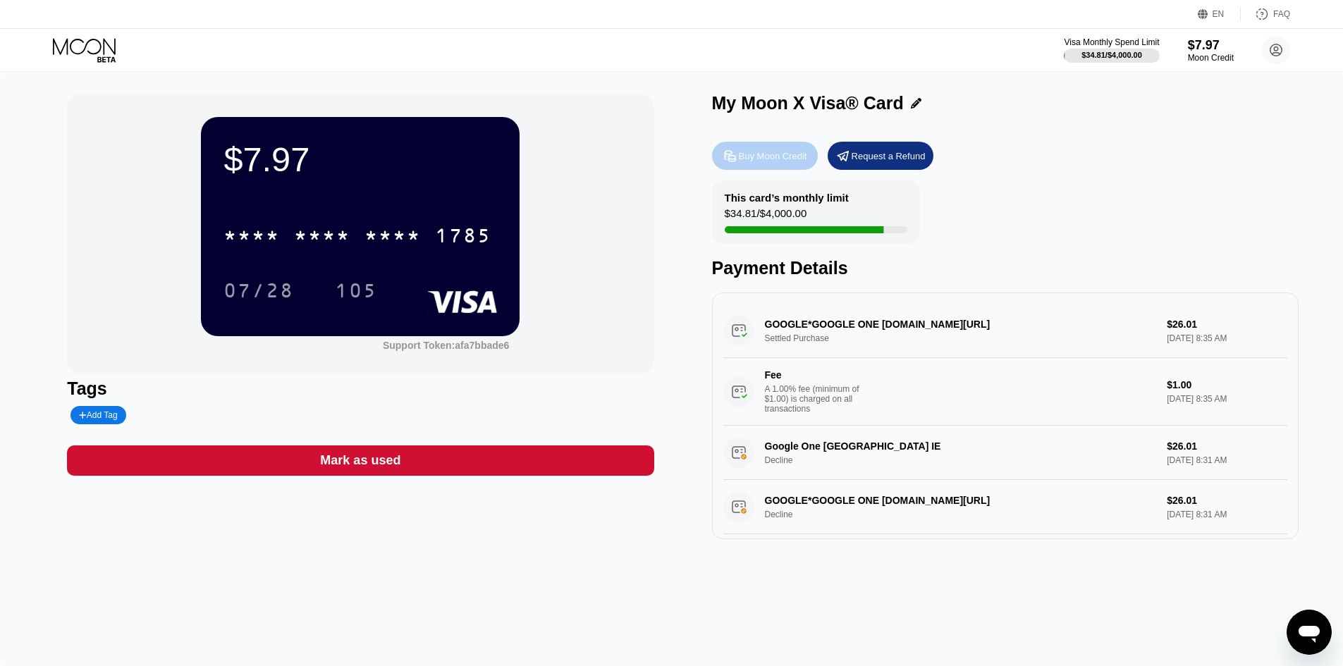  I want to click on div: Add Tag, so click(98, 415).